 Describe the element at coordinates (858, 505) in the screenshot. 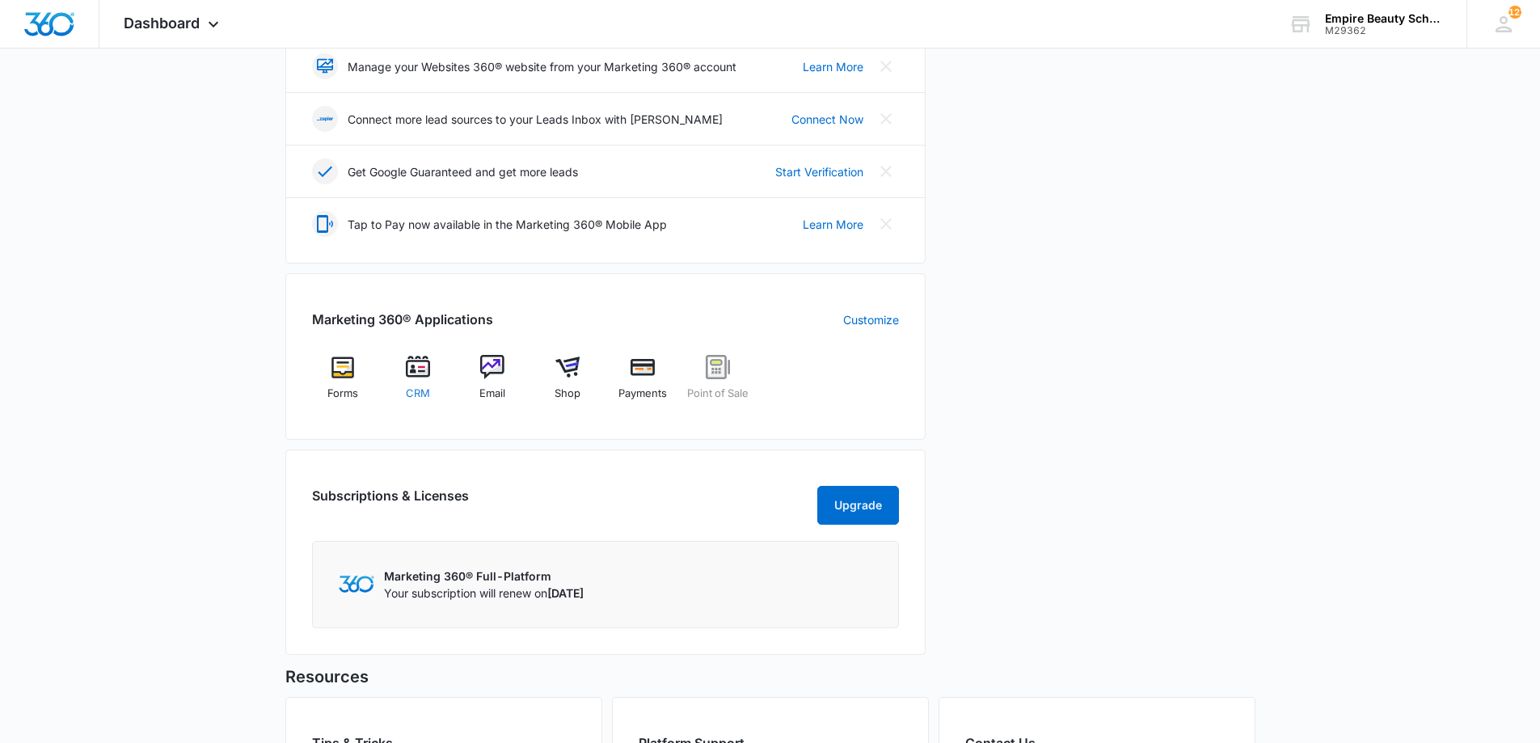

I see `button: Upgrade` at that location.